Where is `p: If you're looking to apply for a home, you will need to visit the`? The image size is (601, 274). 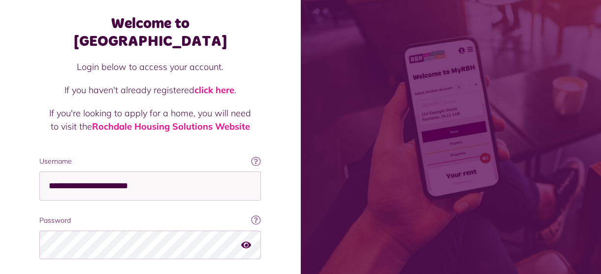 p: If you're looking to apply for a home, you will need to visit the is located at coordinates (150, 120).